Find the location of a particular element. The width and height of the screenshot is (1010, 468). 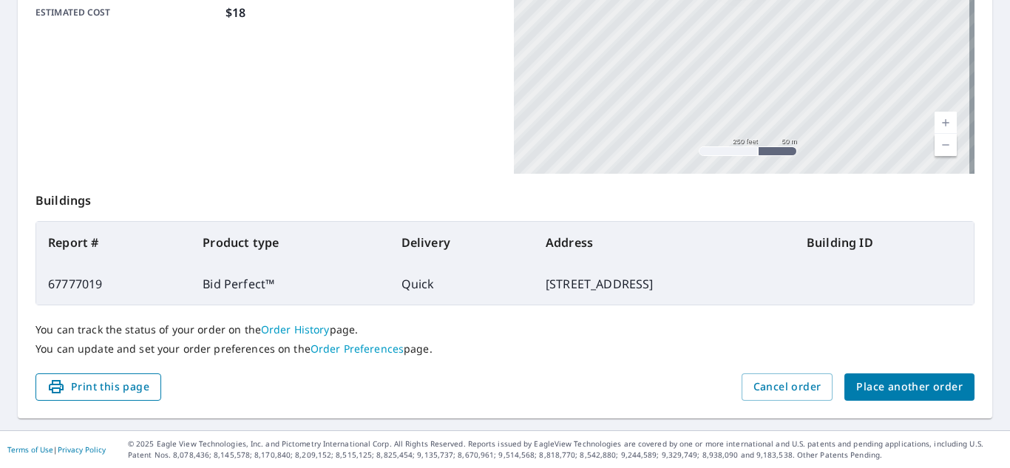

p: Estimated cost is located at coordinates (127, 13).